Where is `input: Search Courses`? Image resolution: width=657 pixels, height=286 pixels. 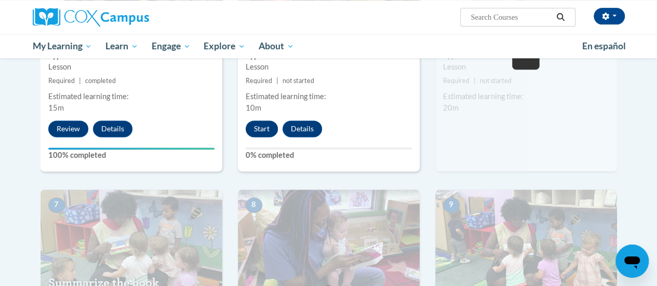 input: Search Courses is located at coordinates (511, 17).